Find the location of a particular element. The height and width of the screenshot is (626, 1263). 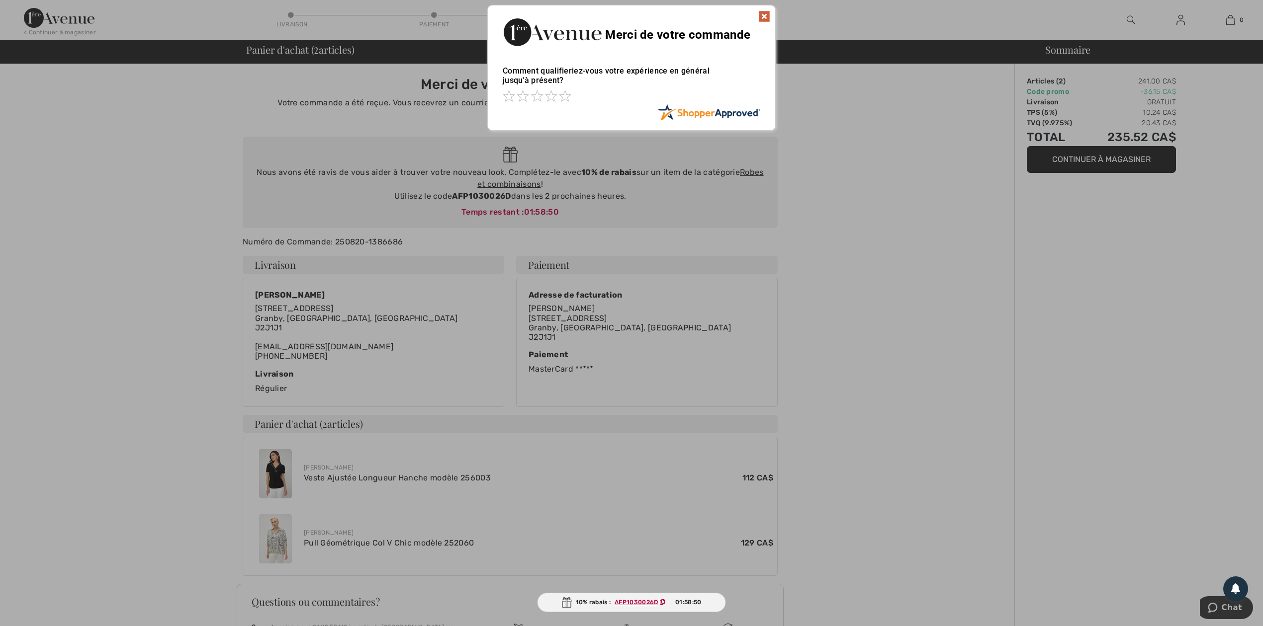

span: Merci de votre commande is located at coordinates (678, 35).